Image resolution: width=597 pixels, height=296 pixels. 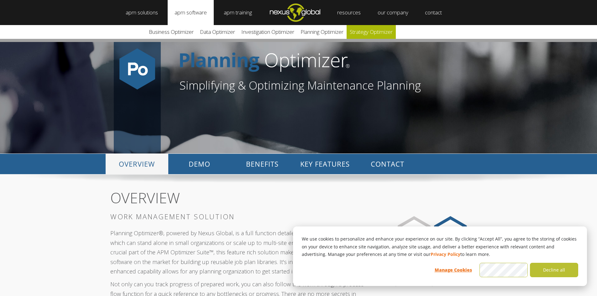 What do you see at coordinates (217, 32) in the screenshot?
I see `a: Data Optimizer` at bounding box center [217, 32].